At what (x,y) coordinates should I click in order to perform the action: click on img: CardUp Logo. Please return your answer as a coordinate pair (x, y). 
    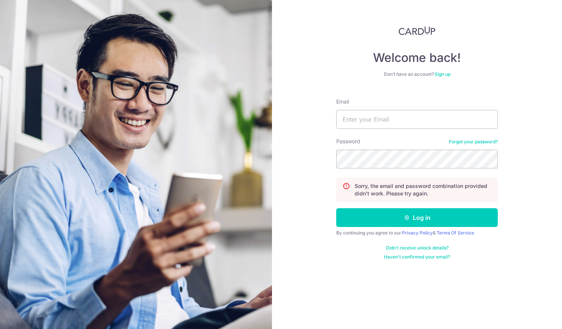
    Looking at the image, I should click on (417, 31).